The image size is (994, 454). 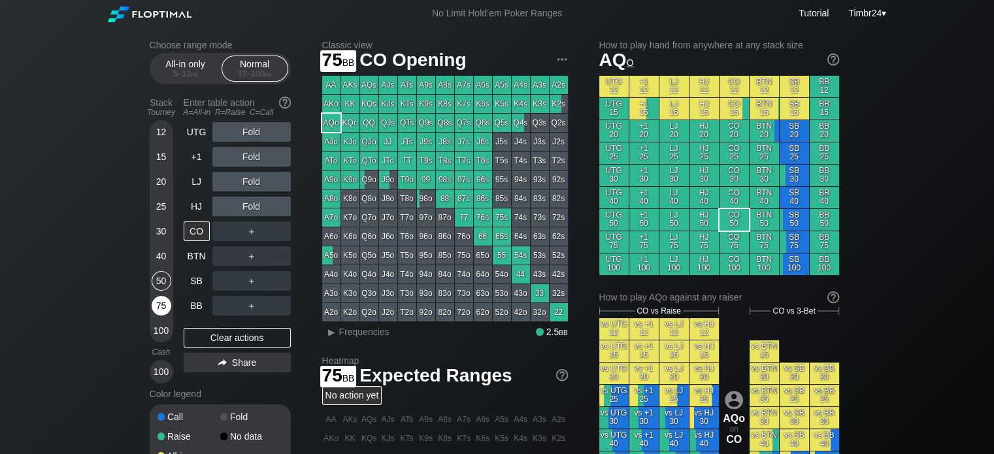 What do you see at coordinates (407, 255) in the screenshot?
I see `div: T5o` at bounding box center [407, 255].